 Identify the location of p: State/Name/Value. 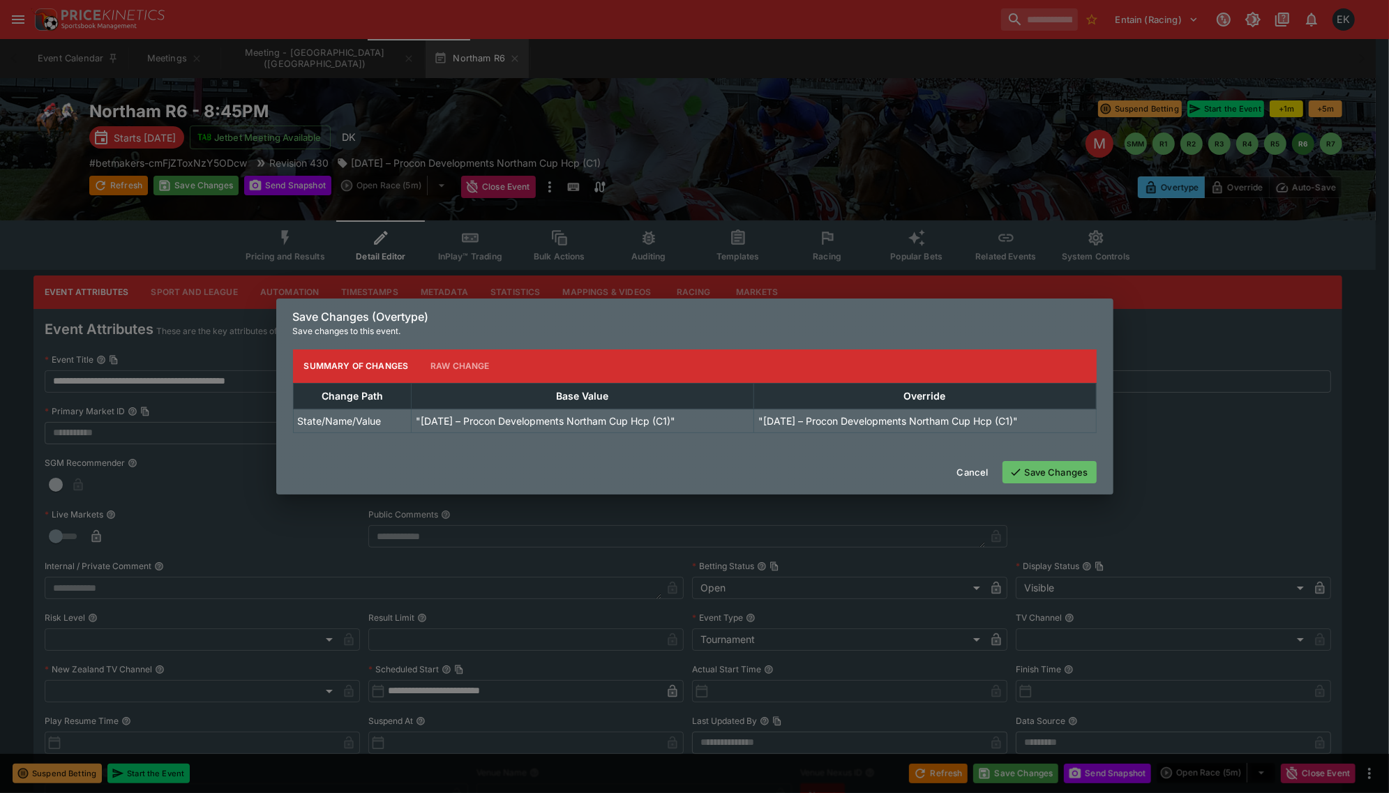
(340, 421).